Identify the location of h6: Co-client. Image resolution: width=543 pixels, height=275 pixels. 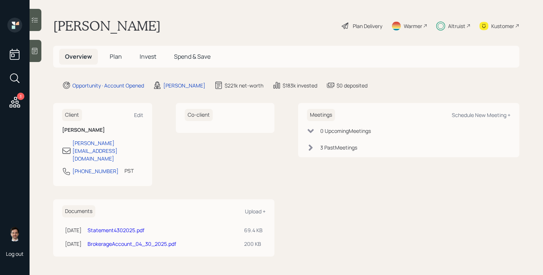
(199, 115).